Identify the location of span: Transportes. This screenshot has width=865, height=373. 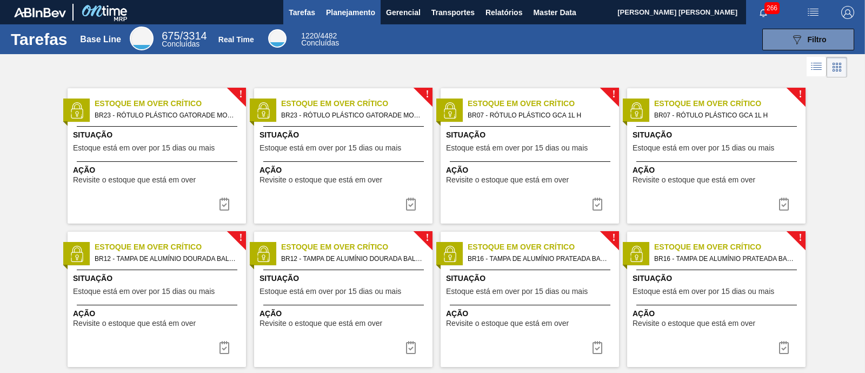
(453, 12).